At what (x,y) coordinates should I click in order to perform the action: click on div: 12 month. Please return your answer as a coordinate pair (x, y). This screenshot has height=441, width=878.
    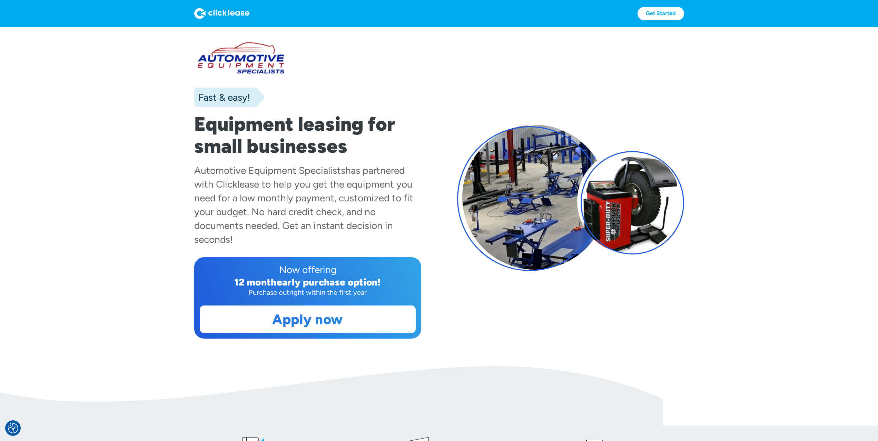
    Looking at the image, I should click on (255, 282).